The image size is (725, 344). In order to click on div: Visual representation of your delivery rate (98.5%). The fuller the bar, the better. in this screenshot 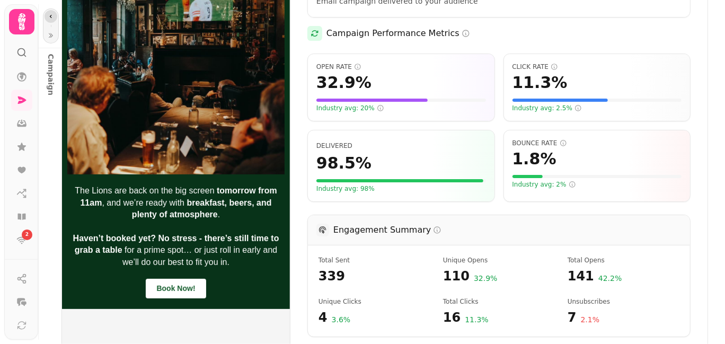, I will do `click(401, 181)`.